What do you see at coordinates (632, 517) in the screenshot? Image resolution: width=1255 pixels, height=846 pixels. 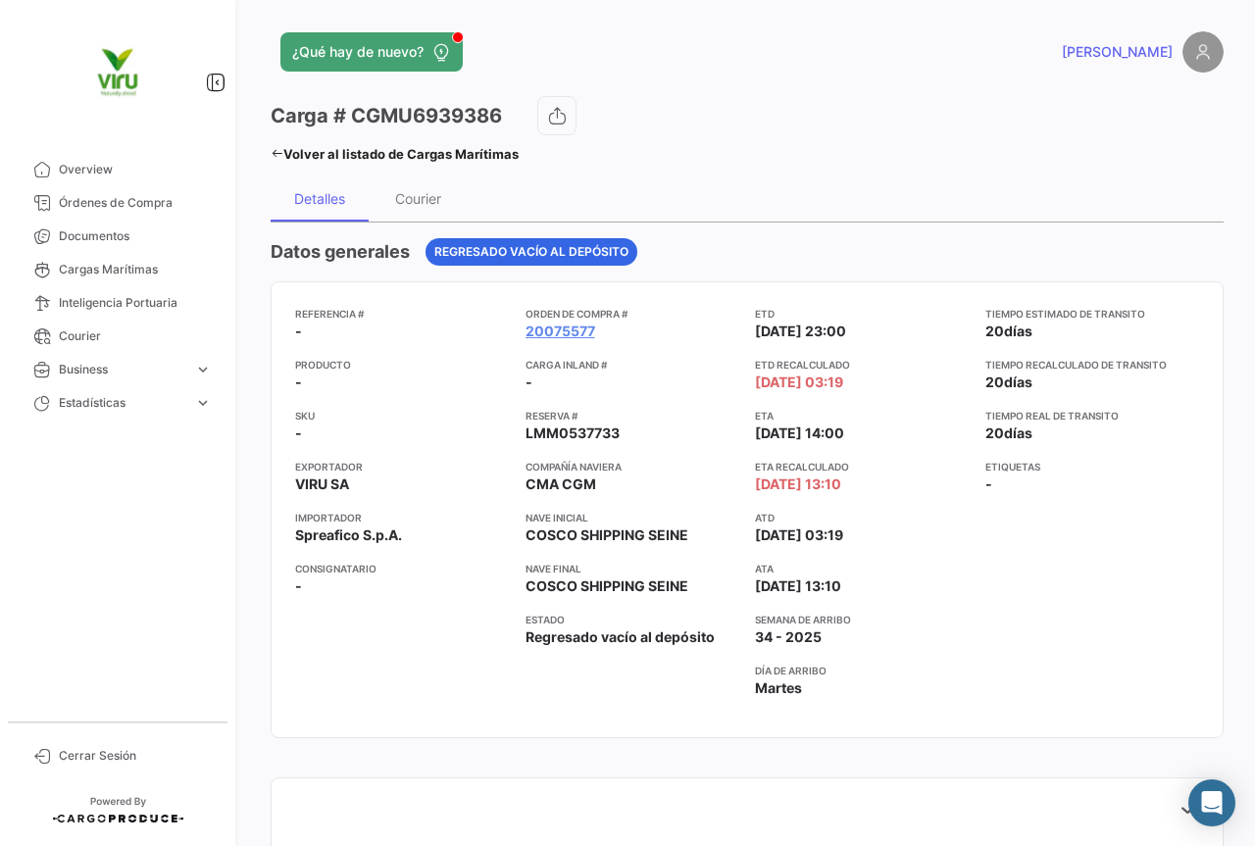 I see `app-card-info-title: Nave inicial` at bounding box center [632, 517].